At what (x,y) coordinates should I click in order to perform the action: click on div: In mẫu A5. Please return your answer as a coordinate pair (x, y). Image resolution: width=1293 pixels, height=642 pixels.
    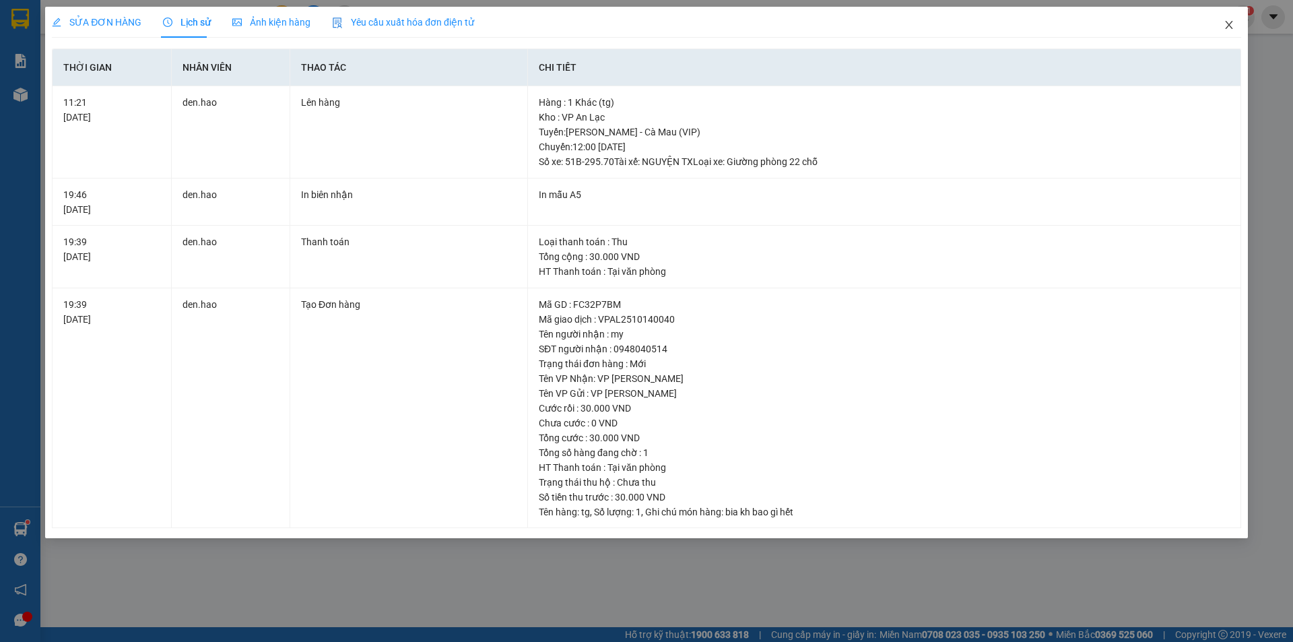
    Looking at the image, I should click on (885, 195).